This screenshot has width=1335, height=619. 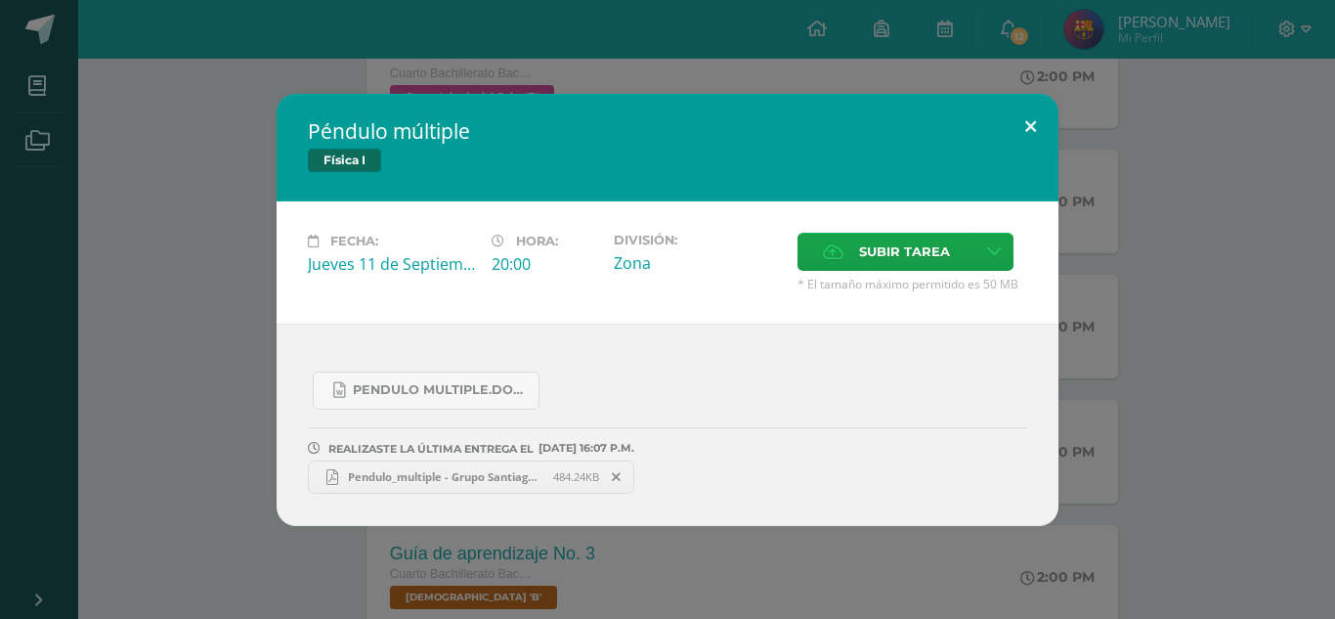 I want to click on span: Hora:, so click(x=537, y=240).